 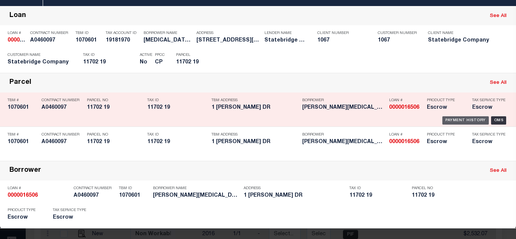 What do you see at coordinates (18, 16) in the screenshot?
I see `div: Loan` at bounding box center [18, 16].